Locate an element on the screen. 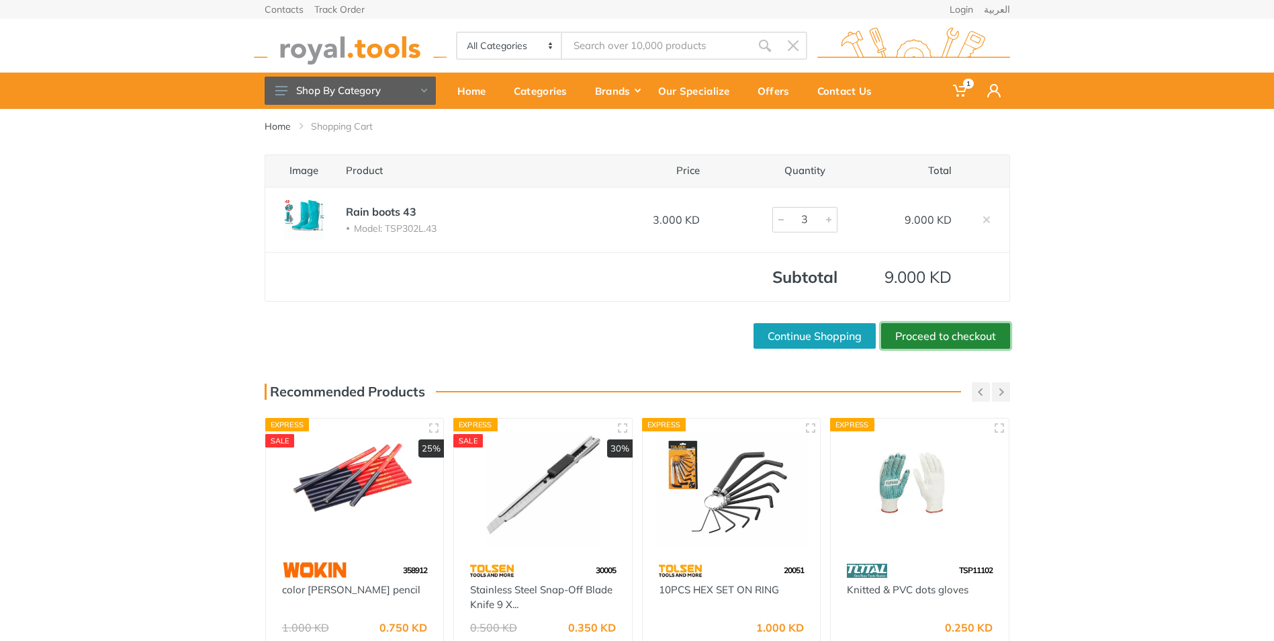 The height and width of the screenshot is (641, 1274). span: 20051 is located at coordinates (794, 570).